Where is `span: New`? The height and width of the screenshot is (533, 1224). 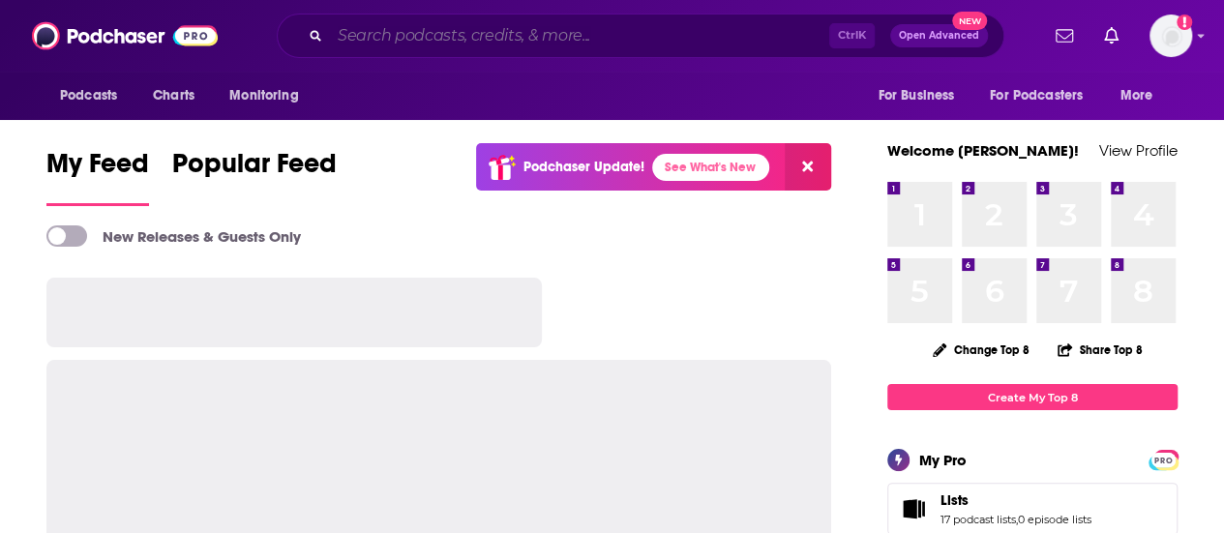
span: New is located at coordinates (969, 20).